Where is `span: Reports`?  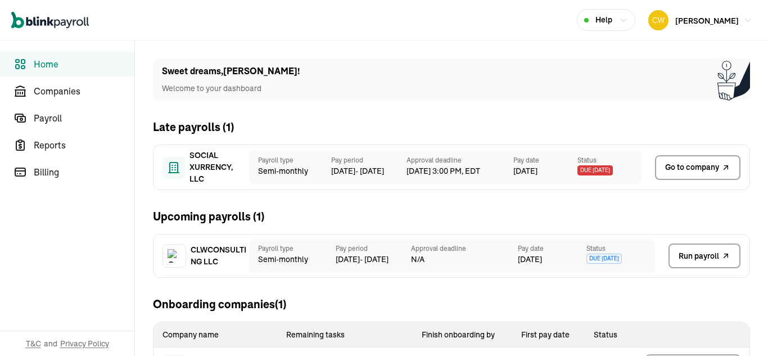
span: Reports is located at coordinates (84, 145).